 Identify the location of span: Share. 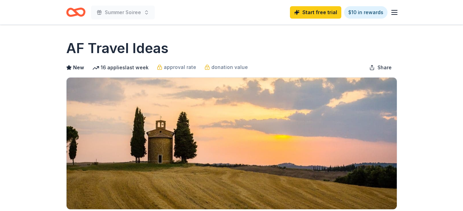
(385, 68).